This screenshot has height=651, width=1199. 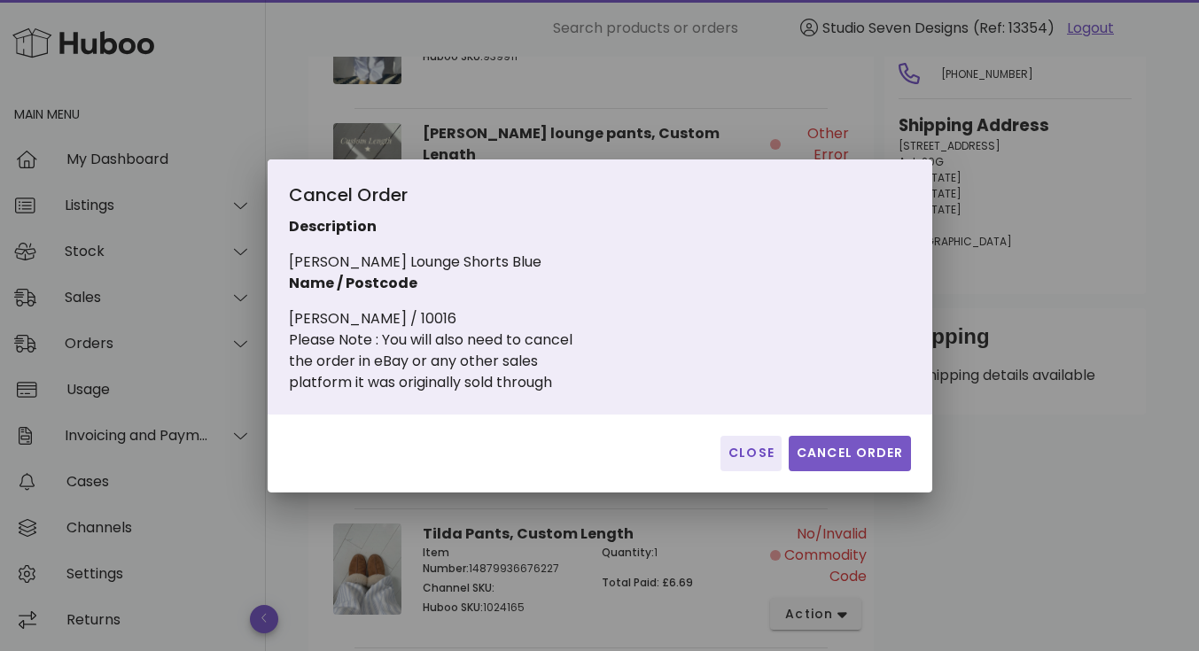 What do you see at coordinates (487, 284) in the screenshot?
I see `p: Name / Postcode` at bounding box center [487, 284].